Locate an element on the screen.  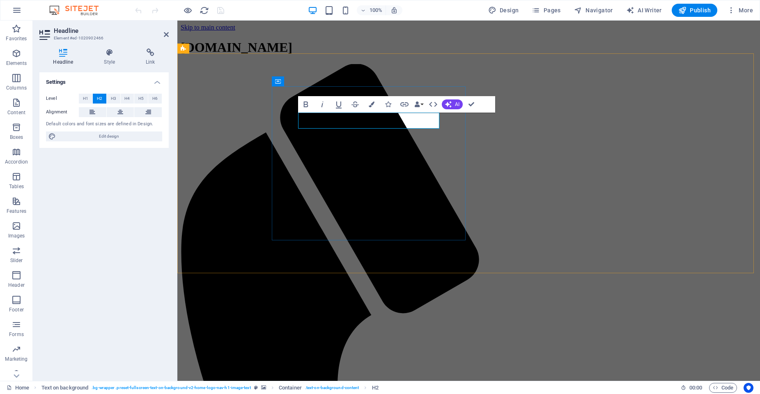
nav: breadcrumb is located at coordinates (210, 387).